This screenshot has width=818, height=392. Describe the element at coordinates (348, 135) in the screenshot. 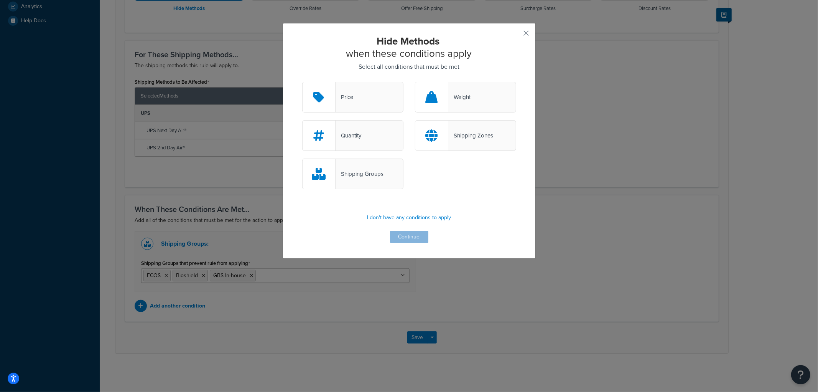

I see `div: Quantity` at that location.